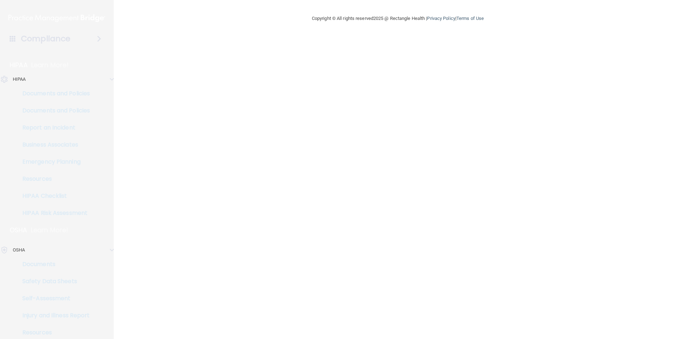  Describe the element at coordinates (53, 315) in the screenshot. I see `p: Injury and Illness Report` at that location.